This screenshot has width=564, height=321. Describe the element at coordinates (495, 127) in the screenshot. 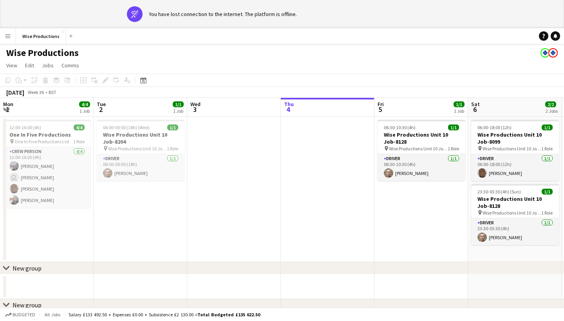

I see `span: 06:00-18:00 (12h)` at that location.